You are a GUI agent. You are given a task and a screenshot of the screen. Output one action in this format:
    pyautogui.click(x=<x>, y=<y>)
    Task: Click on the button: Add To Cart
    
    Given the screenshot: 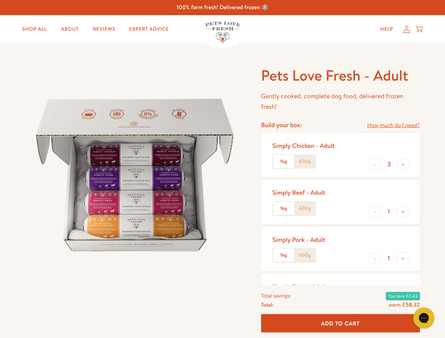 What is the action you would take?
    pyautogui.click(x=341, y=324)
    